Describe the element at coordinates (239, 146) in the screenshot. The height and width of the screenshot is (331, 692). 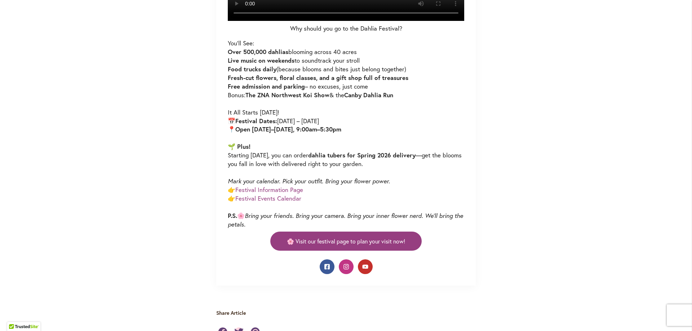
I see `strong: 🌱 Plus!` at that location.